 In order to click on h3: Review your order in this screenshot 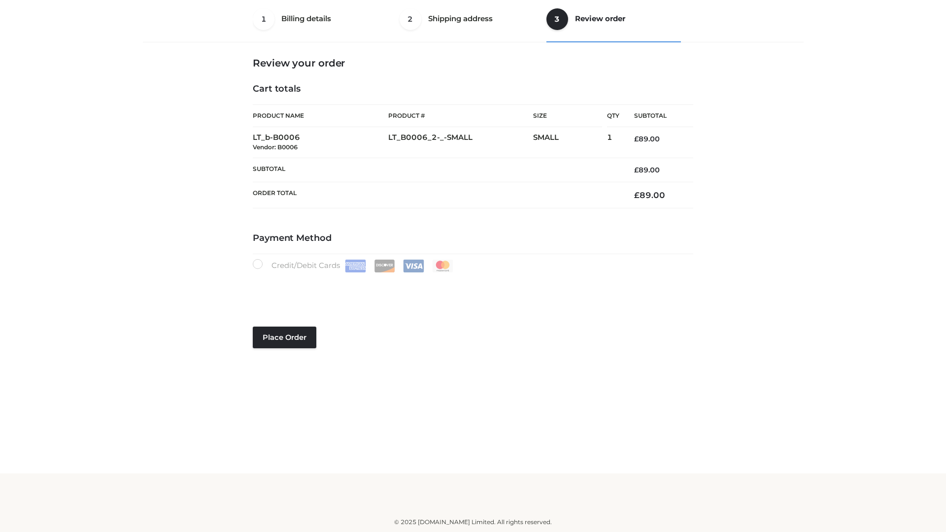, I will do `click(473, 63)`.